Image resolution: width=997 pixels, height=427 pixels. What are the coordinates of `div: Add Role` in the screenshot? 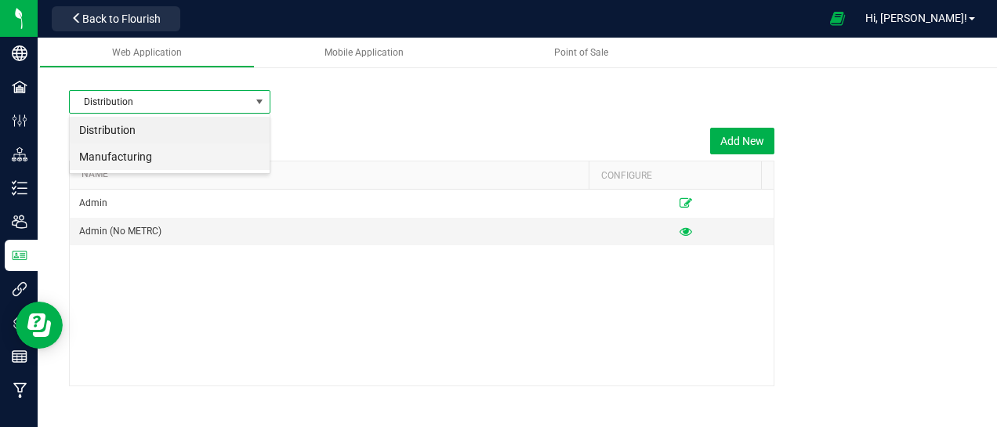 It's located at (742, 141).